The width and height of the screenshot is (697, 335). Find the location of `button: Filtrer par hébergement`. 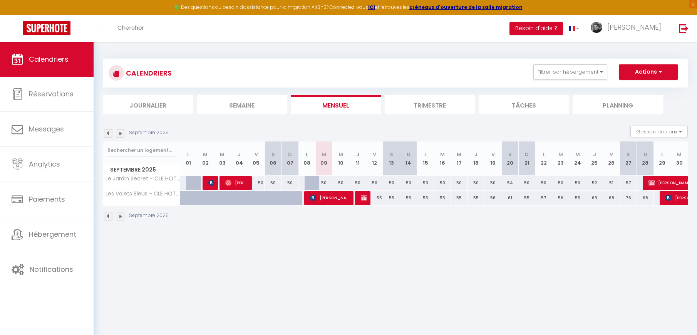

button: Filtrer par hébergement is located at coordinates (570, 72).